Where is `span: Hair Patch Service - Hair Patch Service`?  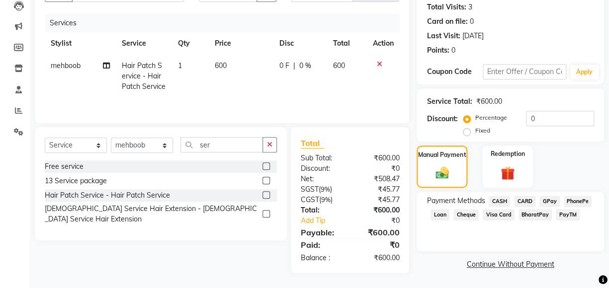 span: Hair Patch Service - Hair Patch Service is located at coordinates (144, 76).